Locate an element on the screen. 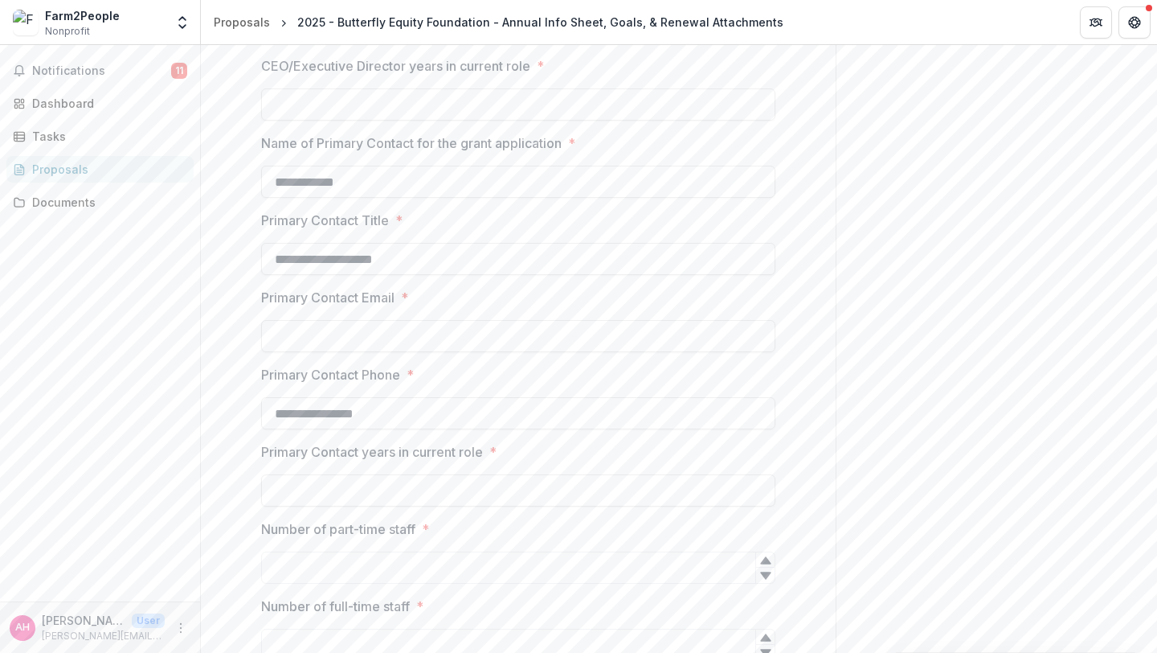 The width and height of the screenshot is (1157, 653). nav: breadcrumb is located at coordinates (498, 22).